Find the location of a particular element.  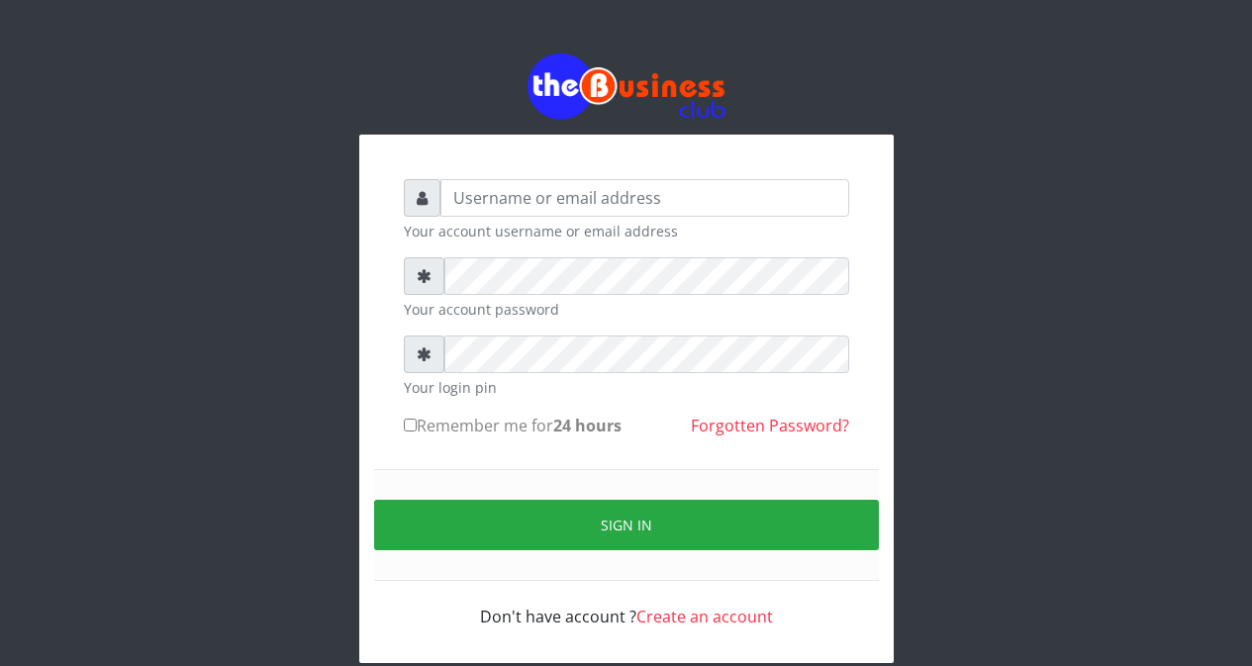

input: Remember me for24 hours is located at coordinates (410, 424).